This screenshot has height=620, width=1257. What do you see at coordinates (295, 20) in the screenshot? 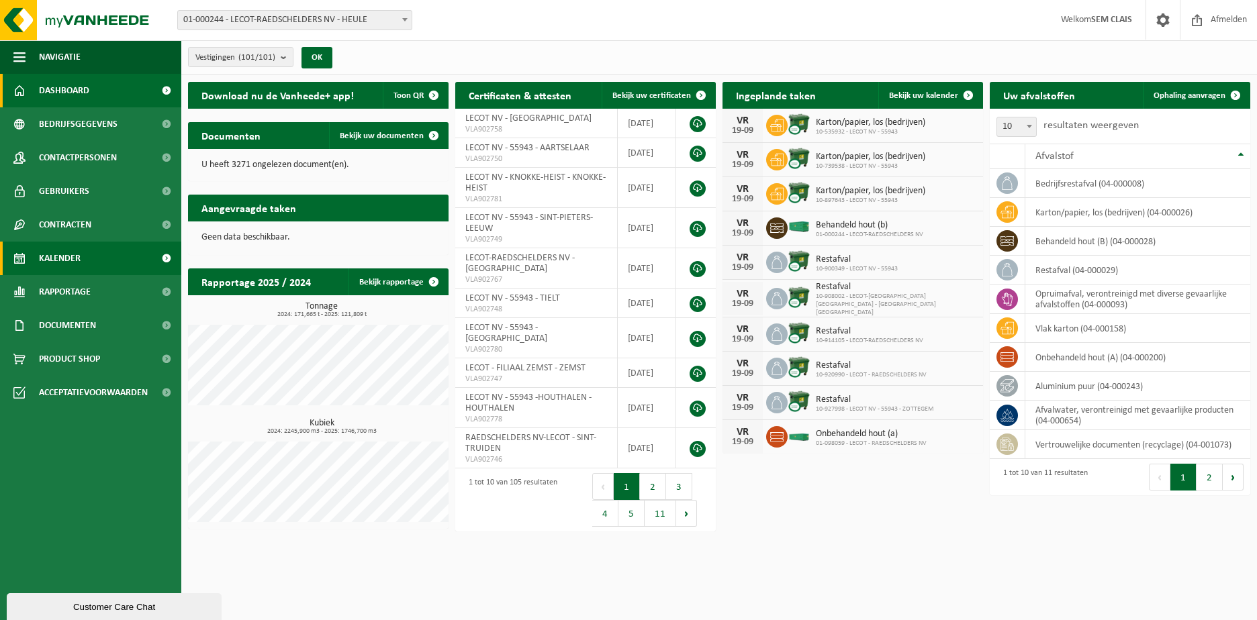
I see `span: 01-000244 - LECOT-RAEDSCHELDERS NV - HEULE` at bounding box center [295, 20].